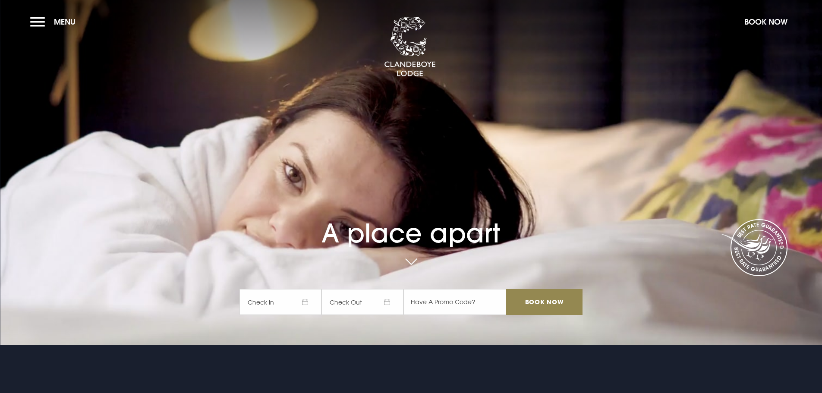 The height and width of the screenshot is (393, 822). What do you see at coordinates (363, 302) in the screenshot?
I see `span: Check Out` at bounding box center [363, 302].